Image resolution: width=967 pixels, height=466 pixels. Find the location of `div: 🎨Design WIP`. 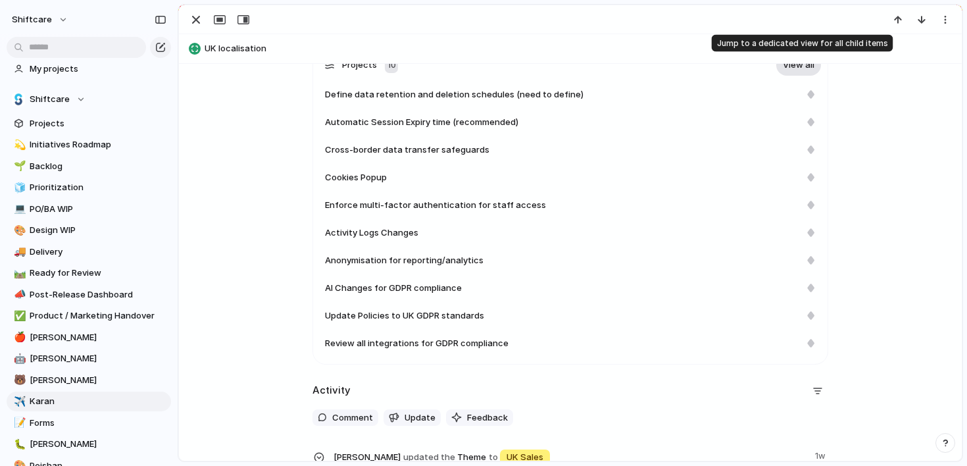

div: 🎨Design WIP is located at coordinates (89, 230).